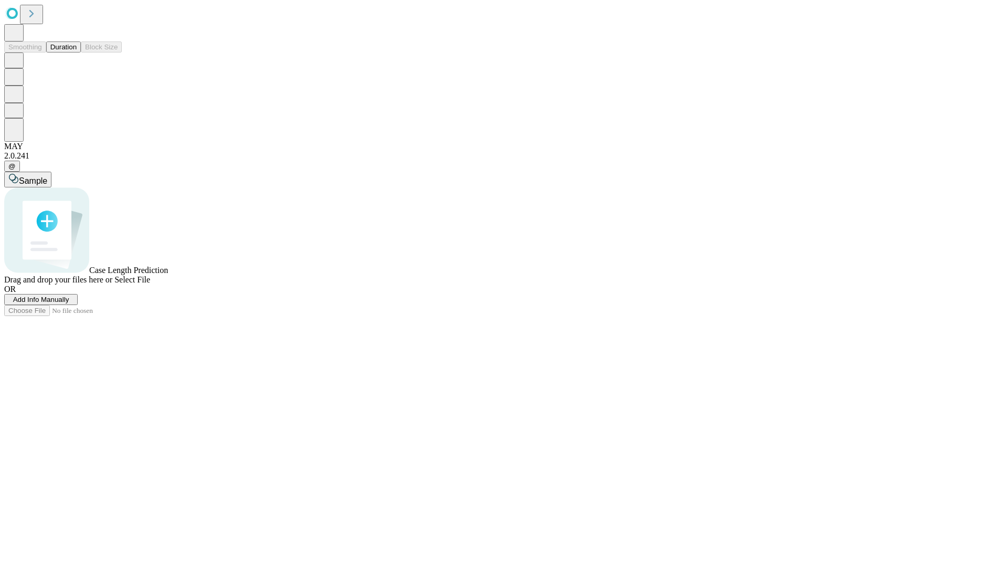  Describe the element at coordinates (101, 47) in the screenshot. I see `button: Block Size` at that location.